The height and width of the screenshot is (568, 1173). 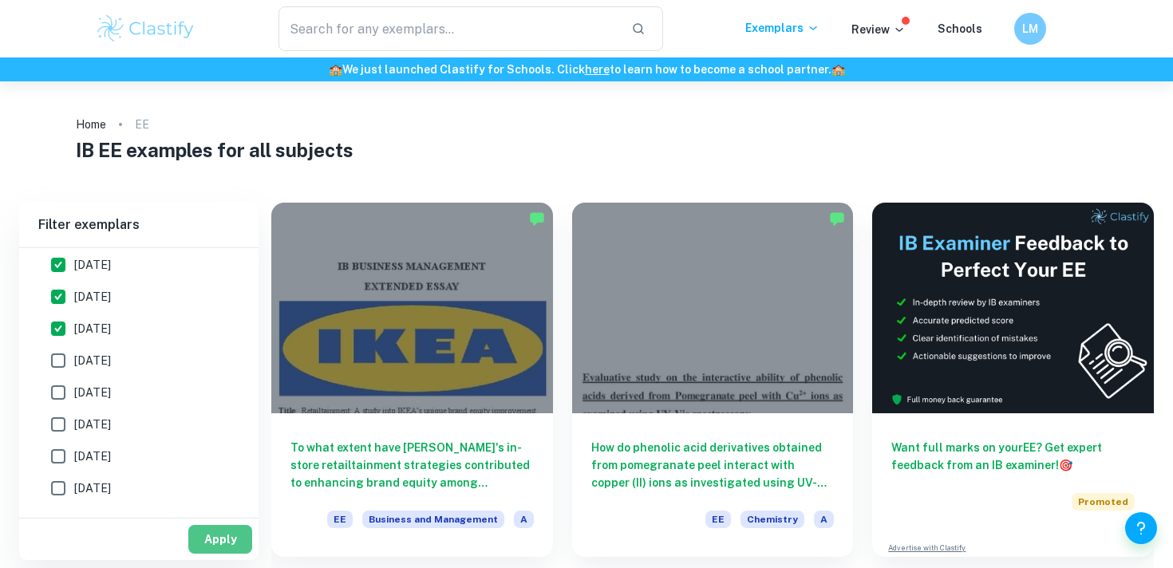 What do you see at coordinates (139, 225) in the screenshot?
I see `h6: Filter exemplars` at bounding box center [139, 225].